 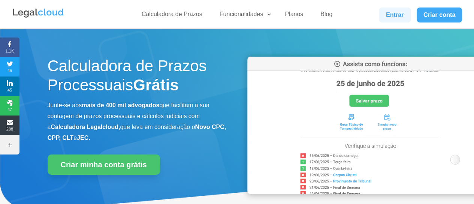 I want to click on a: Calculadora de Prazos, so click(x=172, y=16).